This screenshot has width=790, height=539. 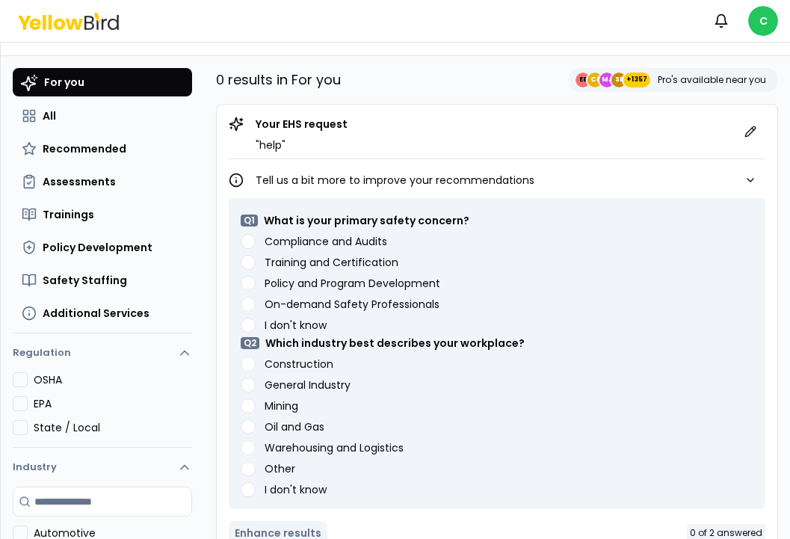 I want to click on button: For you, so click(x=102, y=82).